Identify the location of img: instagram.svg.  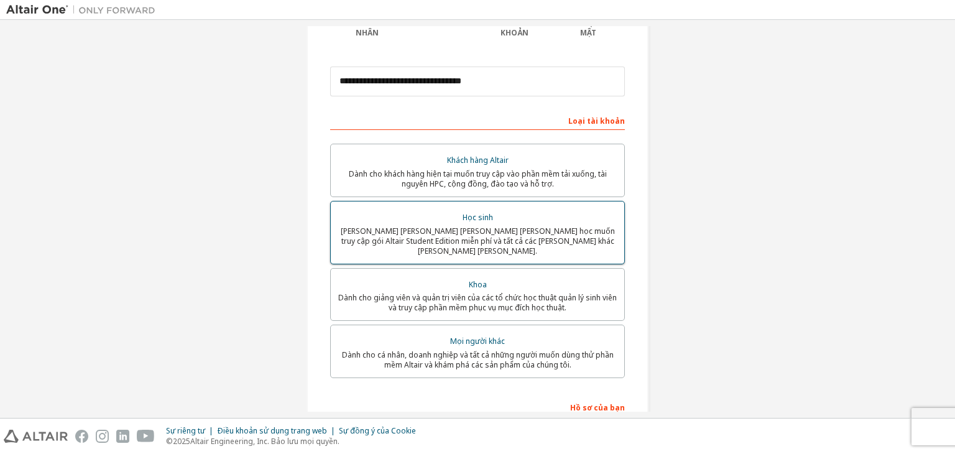
(102, 436).